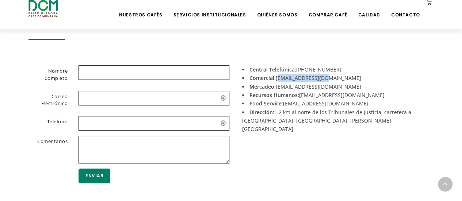 Image resolution: width=462 pixels, height=201 pixels. What do you see at coordinates (262, 112) in the screenshot?
I see `strong: Dirección:` at bounding box center [262, 112].